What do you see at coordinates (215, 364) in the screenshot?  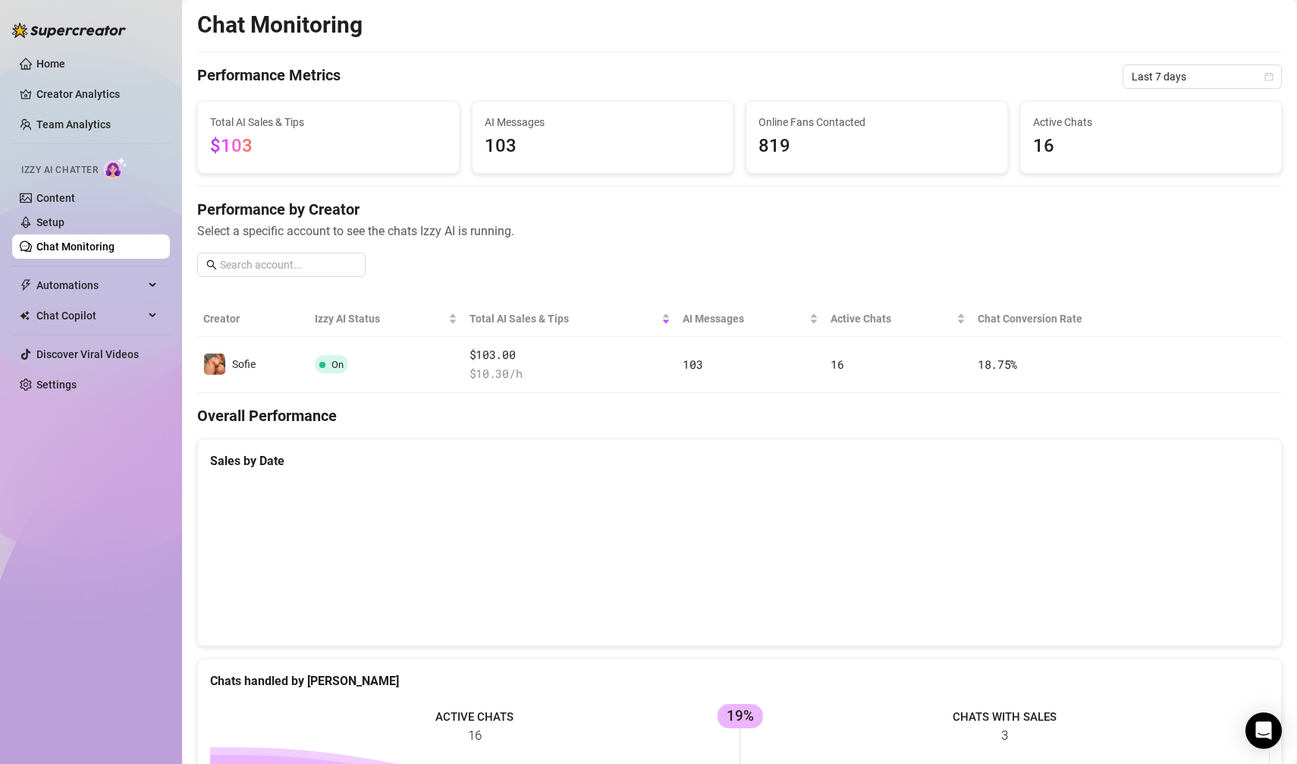 I see `img: Sofie` at bounding box center [215, 364].